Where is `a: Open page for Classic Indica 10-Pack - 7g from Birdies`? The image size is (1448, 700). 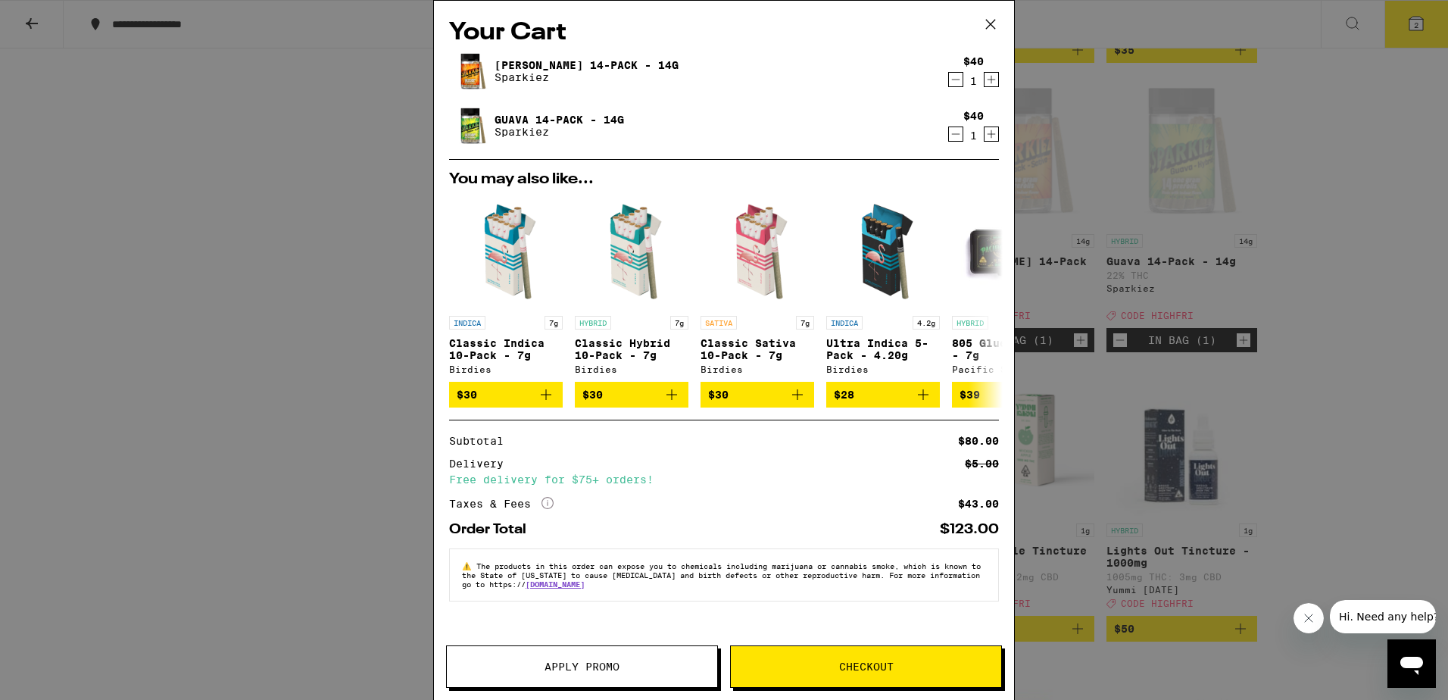 a: Open page for Classic Indica 10-Pack - 7g from Birdies is located at coordinates (506, 288).